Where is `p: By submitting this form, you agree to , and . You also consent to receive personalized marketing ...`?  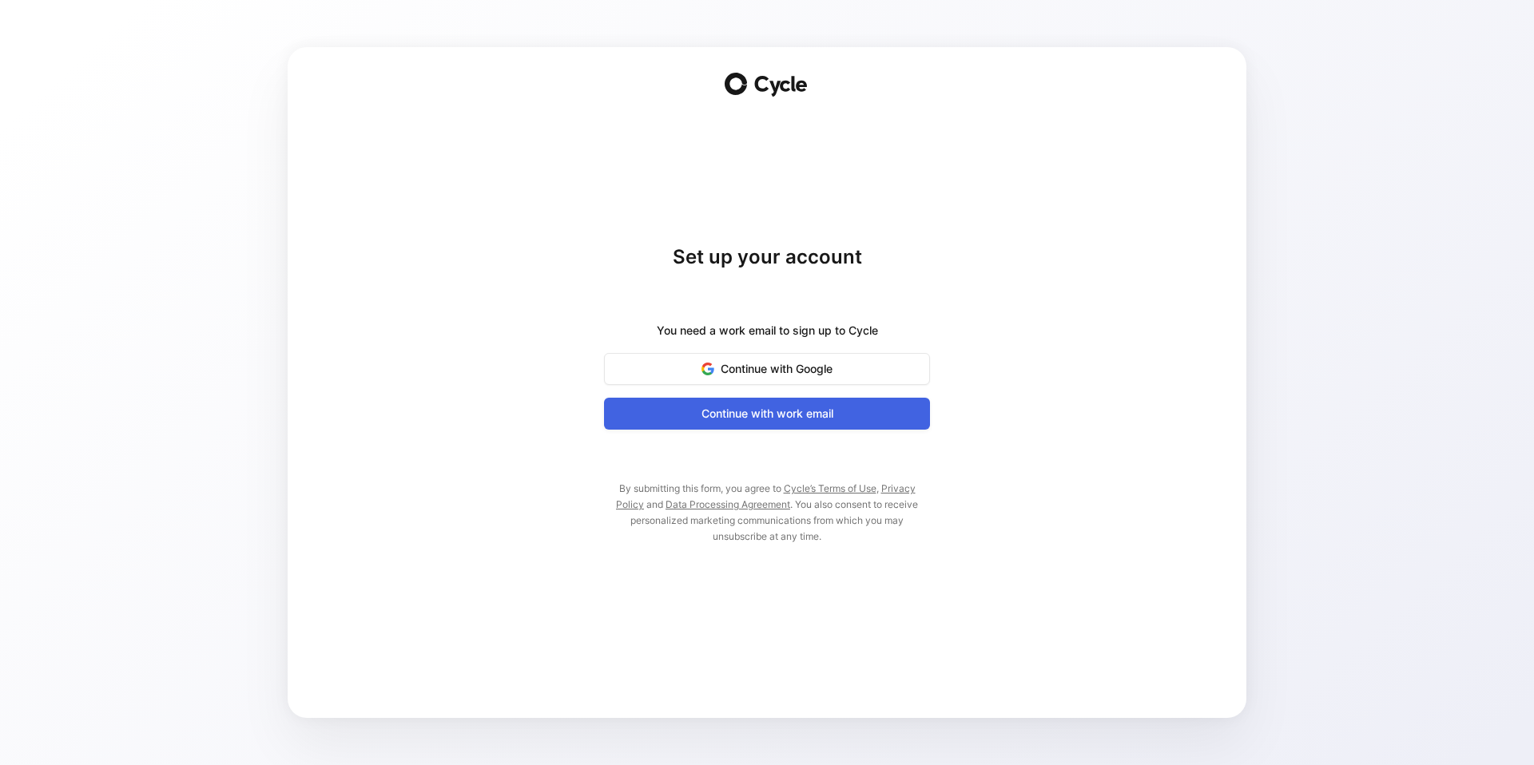 p: By submitting this form, you agree to , and . You also consent to receive personalized marketing ... is located at coordinates (767, 513).